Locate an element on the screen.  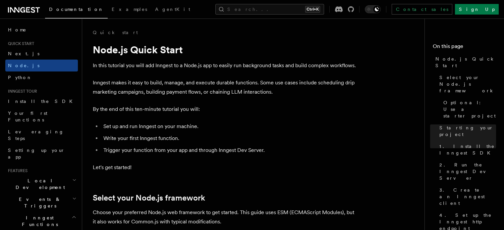
span: Home is located at coordinates (17, 30).